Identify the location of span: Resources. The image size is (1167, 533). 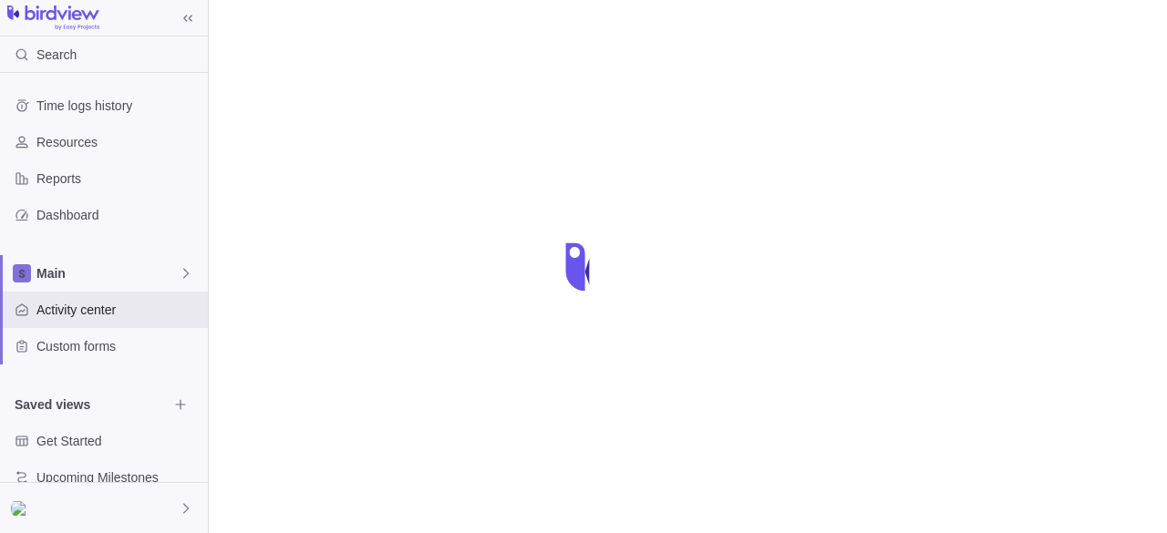
(118, 142).